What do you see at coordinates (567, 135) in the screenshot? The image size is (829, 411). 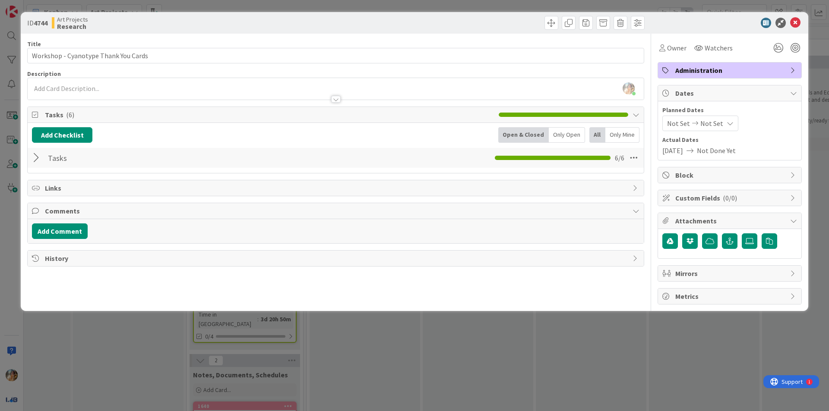 I see `div: Only Open` at bounding box center [567, 135].